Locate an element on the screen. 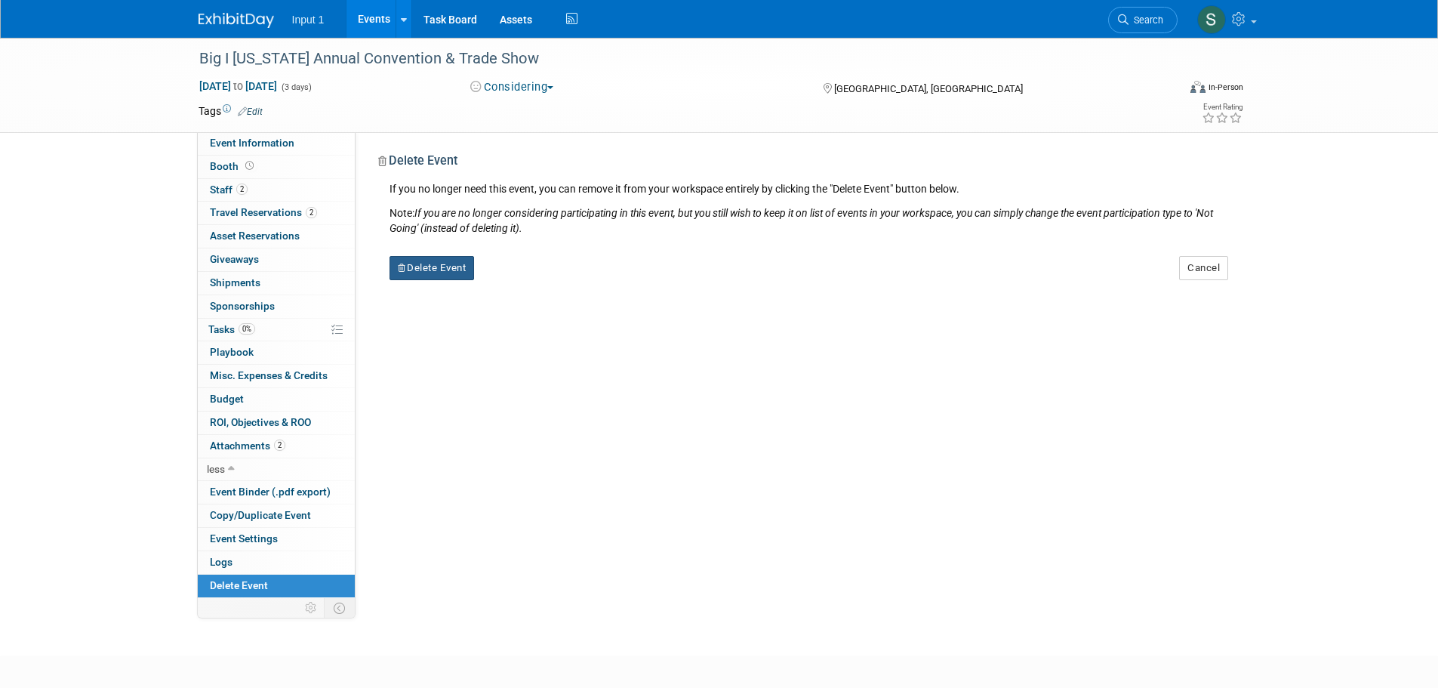 The width and height of the screenshot is (1438, 688). a: Asset Reservations is located at coordinates (276, 236).